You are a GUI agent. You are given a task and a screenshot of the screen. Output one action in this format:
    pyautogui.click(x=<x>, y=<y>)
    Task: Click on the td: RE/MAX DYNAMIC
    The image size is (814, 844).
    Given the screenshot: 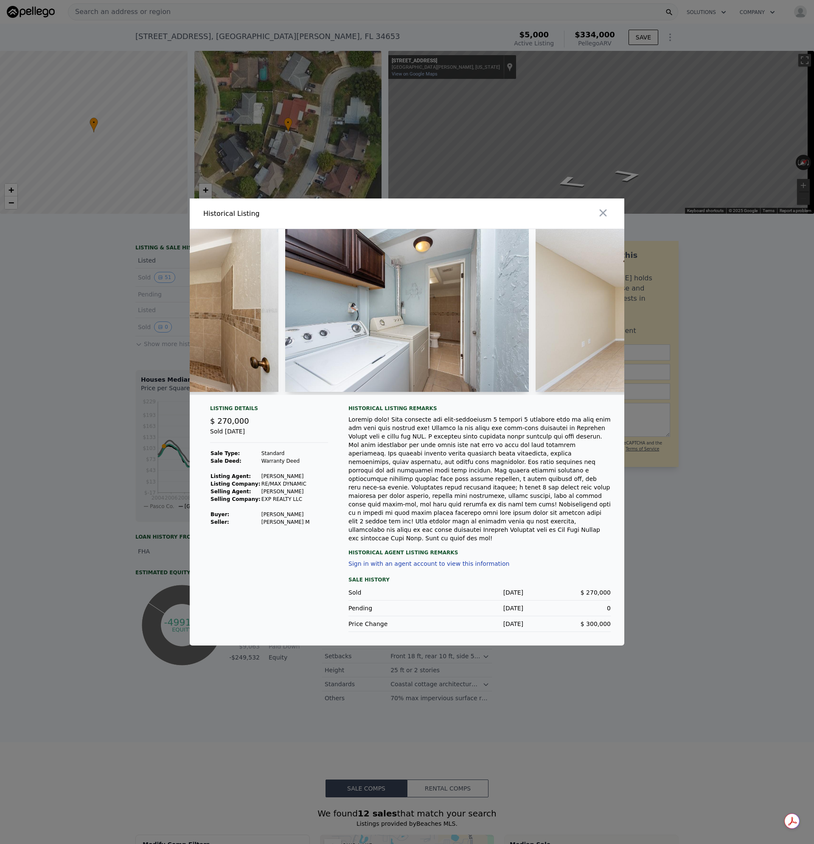 What is the action you would take?
    pyautogui.click(x=286, y=484)
    